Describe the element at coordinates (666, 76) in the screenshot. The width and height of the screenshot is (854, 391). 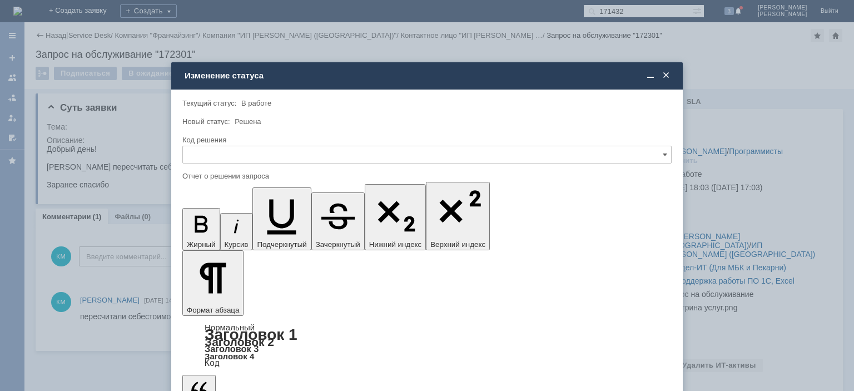
I see `span: Закрыть` at that location.